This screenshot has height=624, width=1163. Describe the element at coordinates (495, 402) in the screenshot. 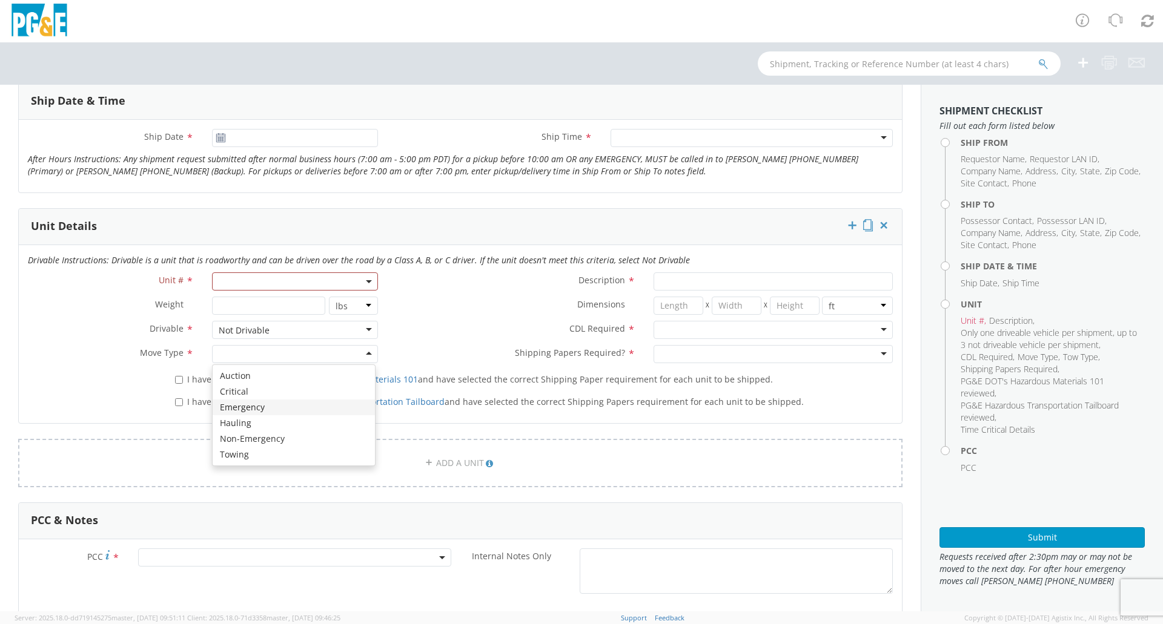

I see `span: I have reviewed the and have selected the correct Shipping Papers requirement for each unit to be...` at that location.